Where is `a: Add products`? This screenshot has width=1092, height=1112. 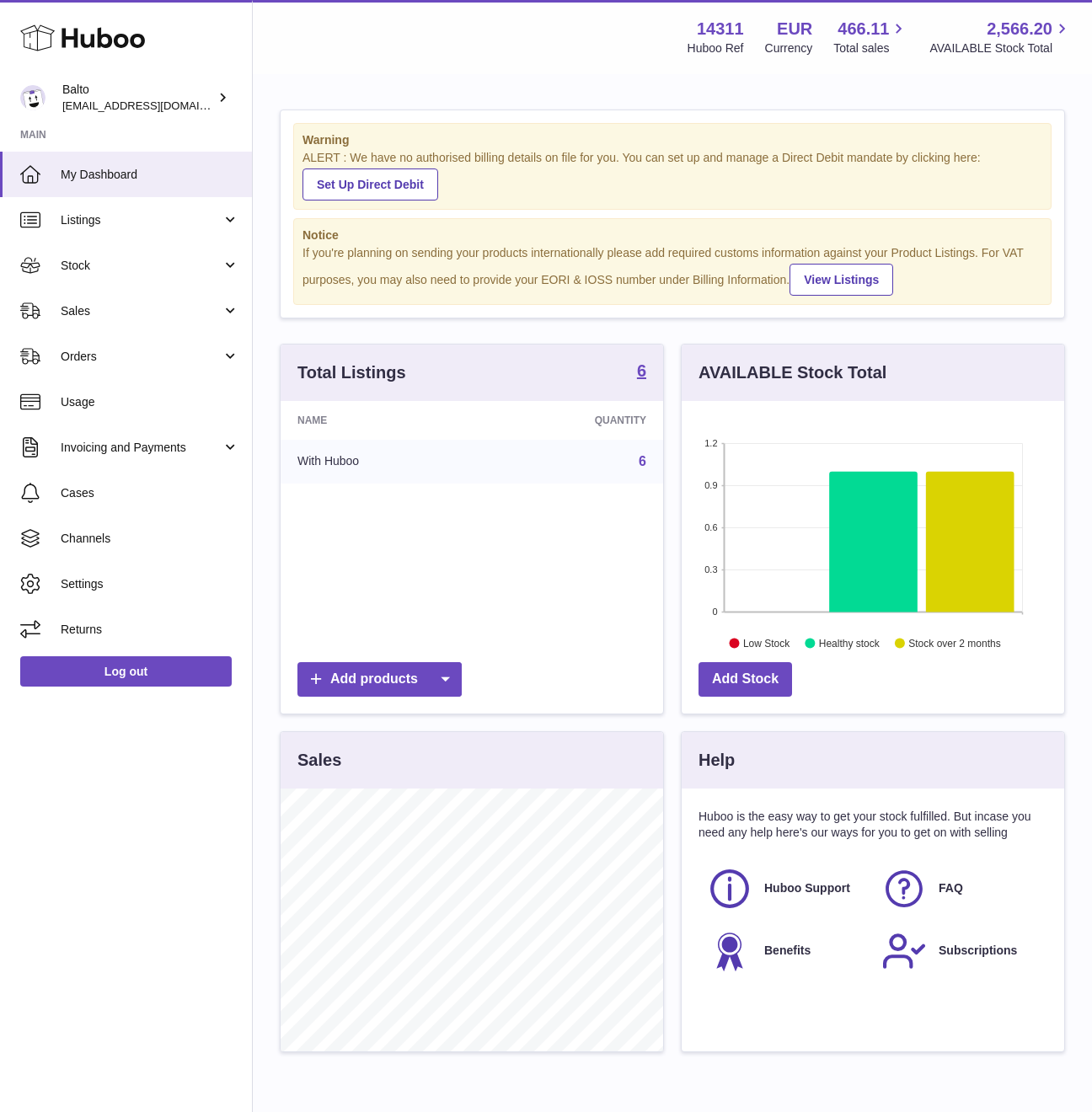 a: Add products is located at coordinates (379, 679).